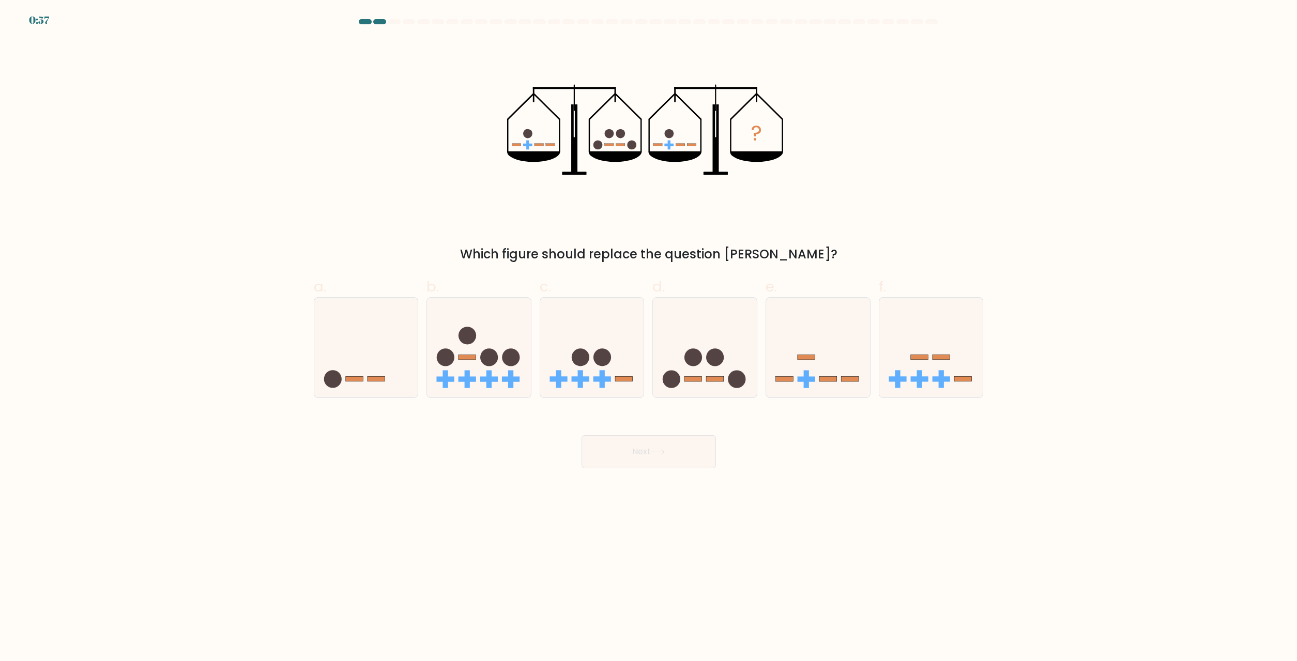 The image size is (1297, 661). I want to click on span: a., so click(320, 286).